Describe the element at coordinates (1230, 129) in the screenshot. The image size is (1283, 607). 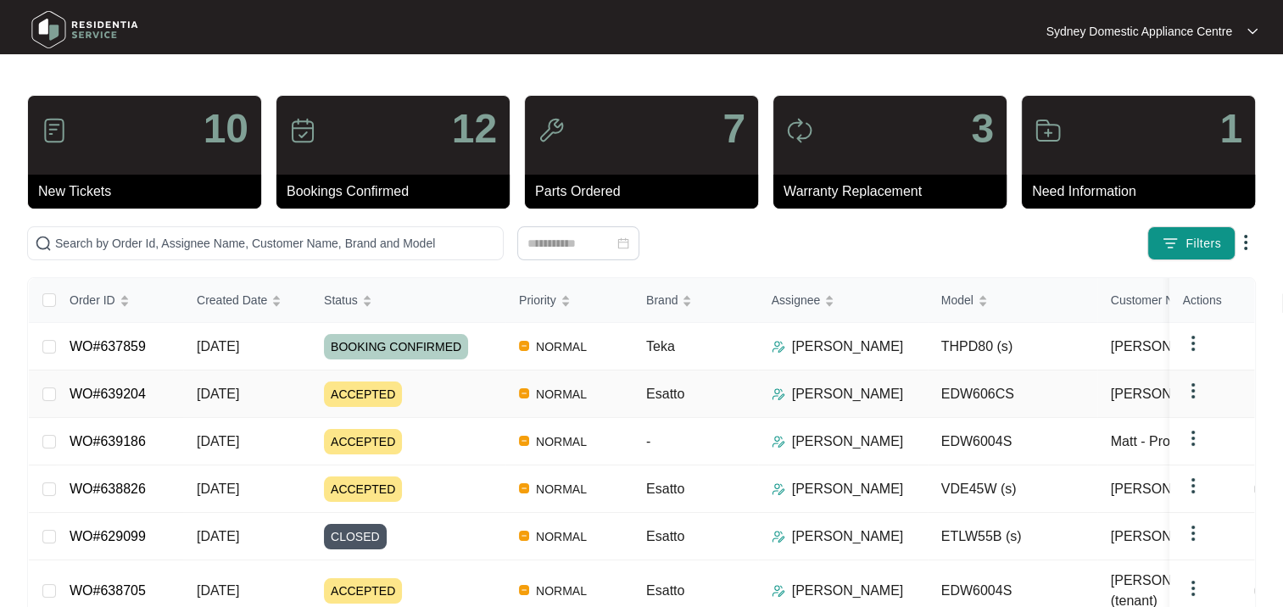
I see `p: 1` at that location.